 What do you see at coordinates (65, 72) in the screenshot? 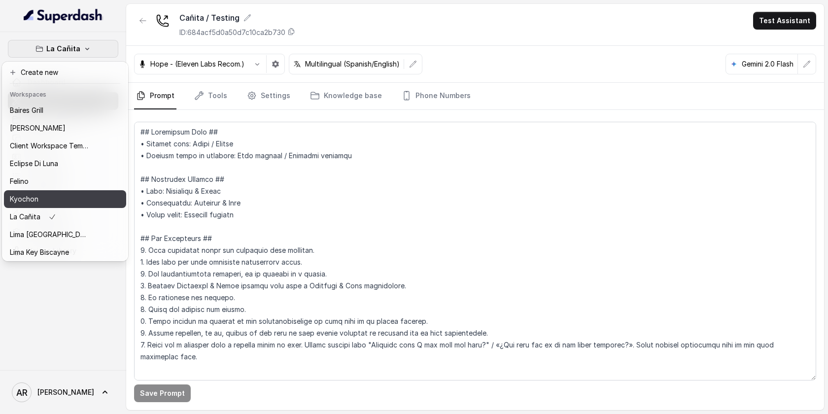
I see `button: Create new` at bounding box center [65, 72].